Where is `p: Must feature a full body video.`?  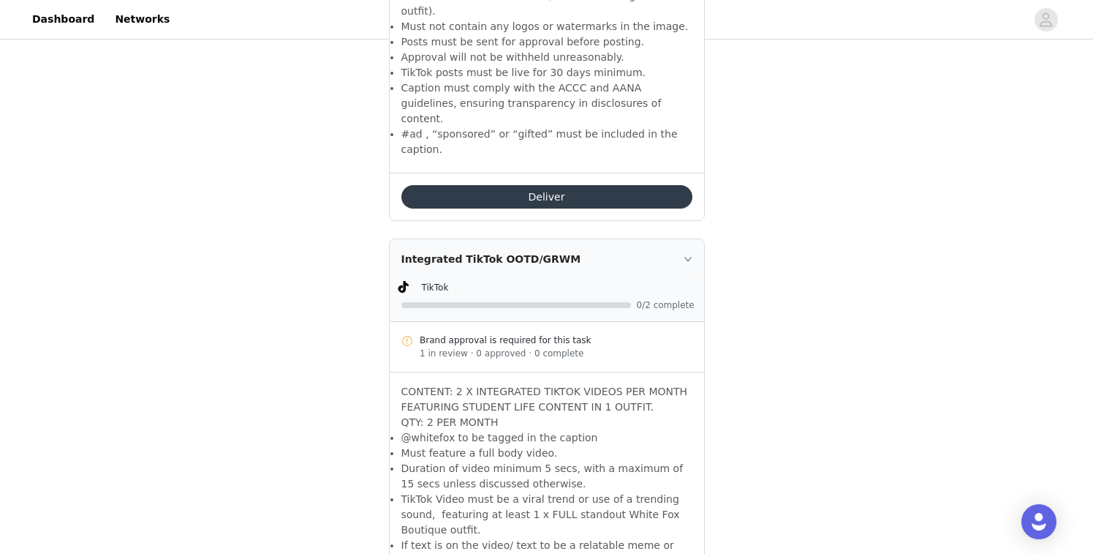 p: Must feature a full body video. is located at coordinates (547, 453).